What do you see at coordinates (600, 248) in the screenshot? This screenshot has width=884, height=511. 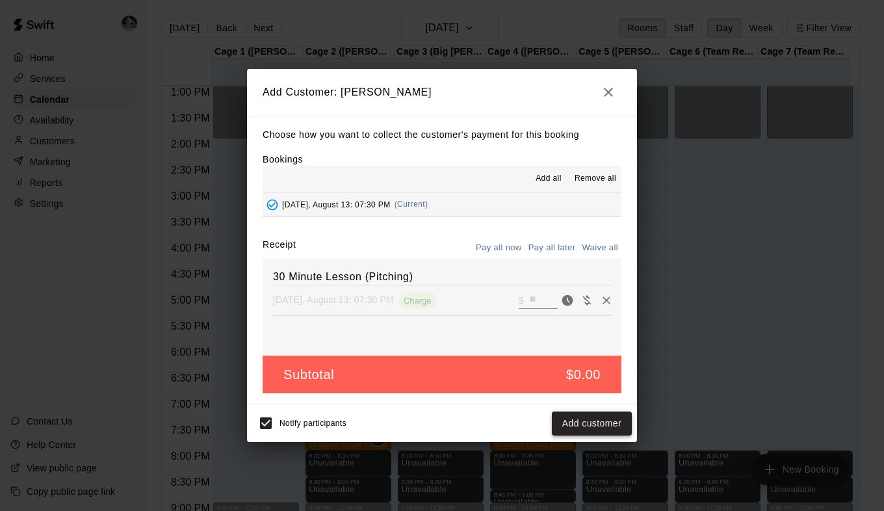 I see `button: Waive all` at bounding box center [600, 248].